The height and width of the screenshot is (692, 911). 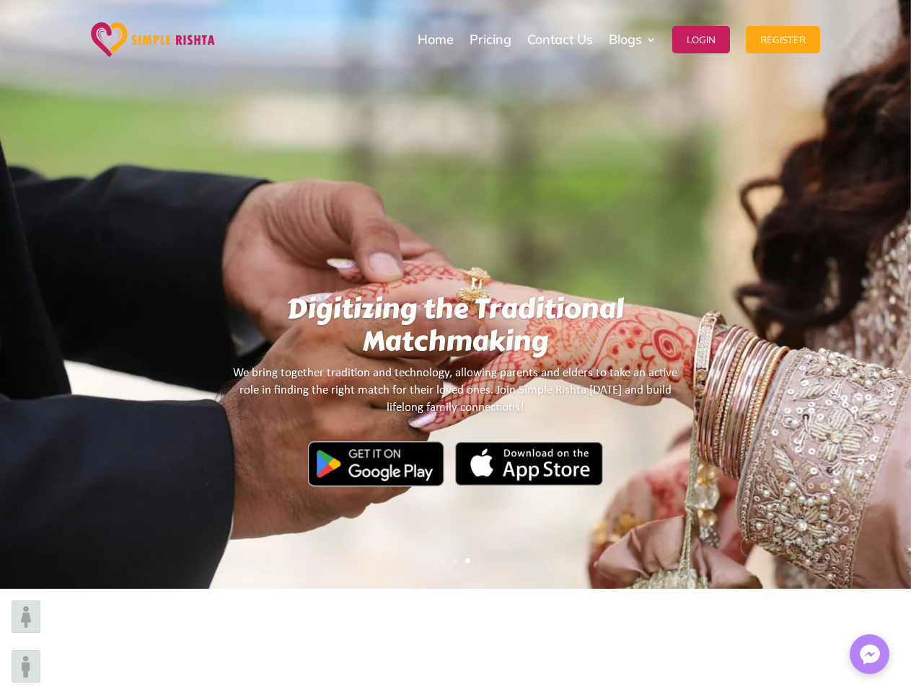 I want to click on a: Contact Us, so click(x=560, y=40).